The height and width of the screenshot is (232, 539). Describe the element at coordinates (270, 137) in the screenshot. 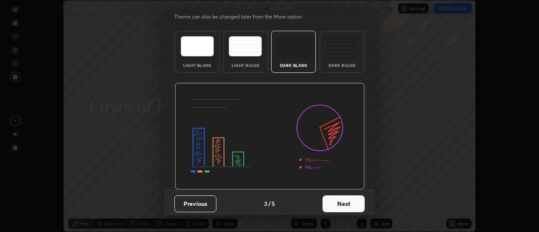

I see `img: darkThemeBanner.d06ce4a2.svg` at that location.